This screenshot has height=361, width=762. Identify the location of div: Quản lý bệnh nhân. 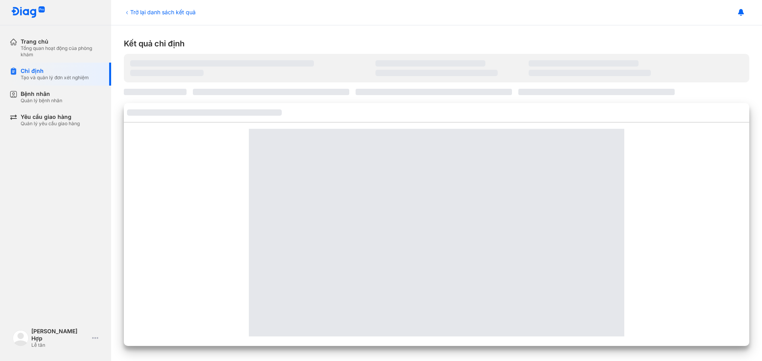
(41, 101).